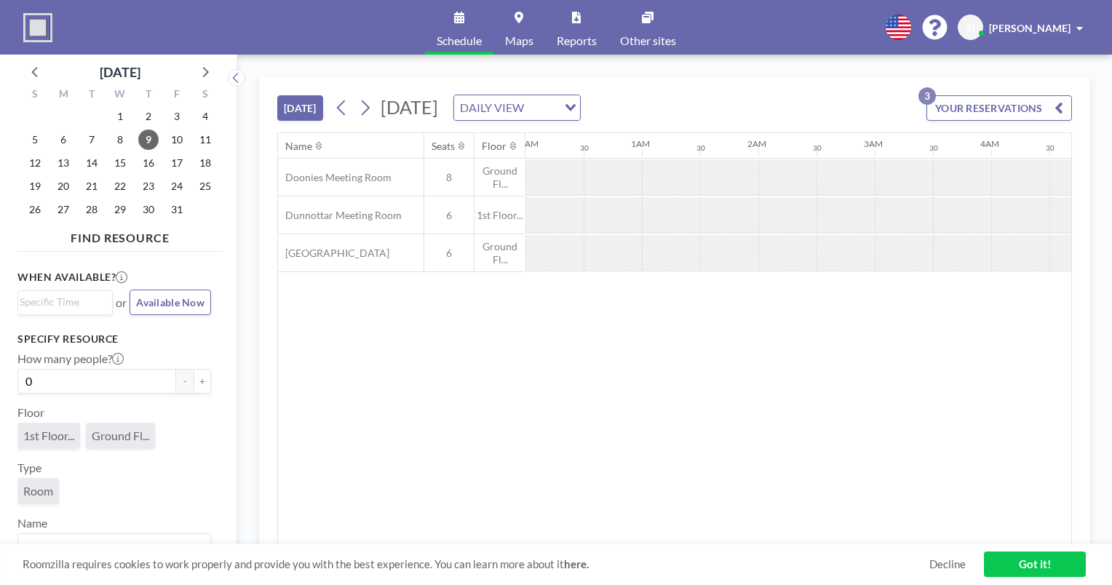  What do you see at coordinates (1035, 564) in the screenshot?
I see `a: Got it!` at bounding box center [1035, 564].